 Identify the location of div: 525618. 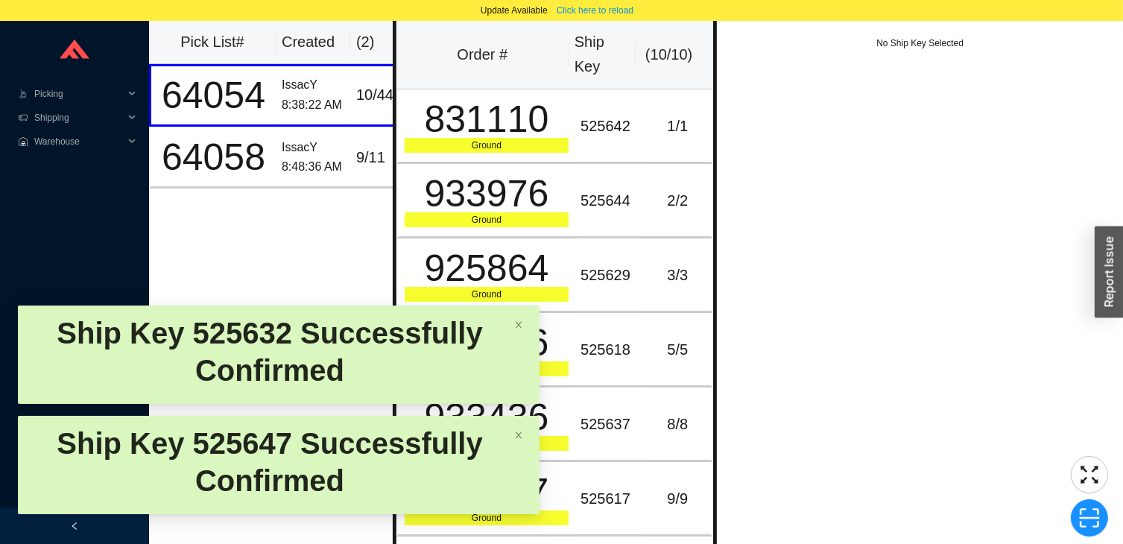
(609, 349).